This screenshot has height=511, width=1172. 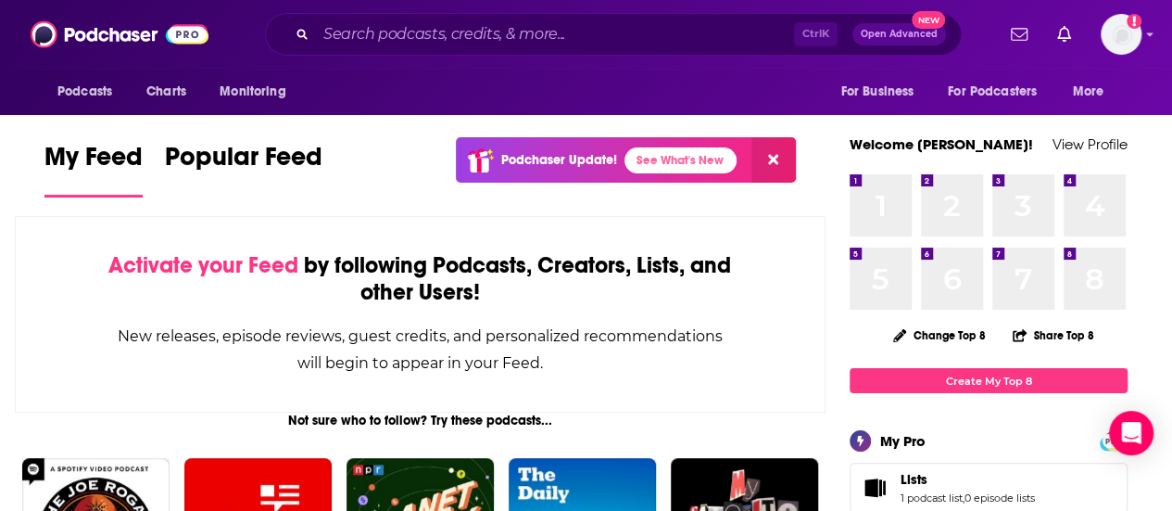 I want to click on div: Open Intercom Messenger, so click(x=1131, y=433).